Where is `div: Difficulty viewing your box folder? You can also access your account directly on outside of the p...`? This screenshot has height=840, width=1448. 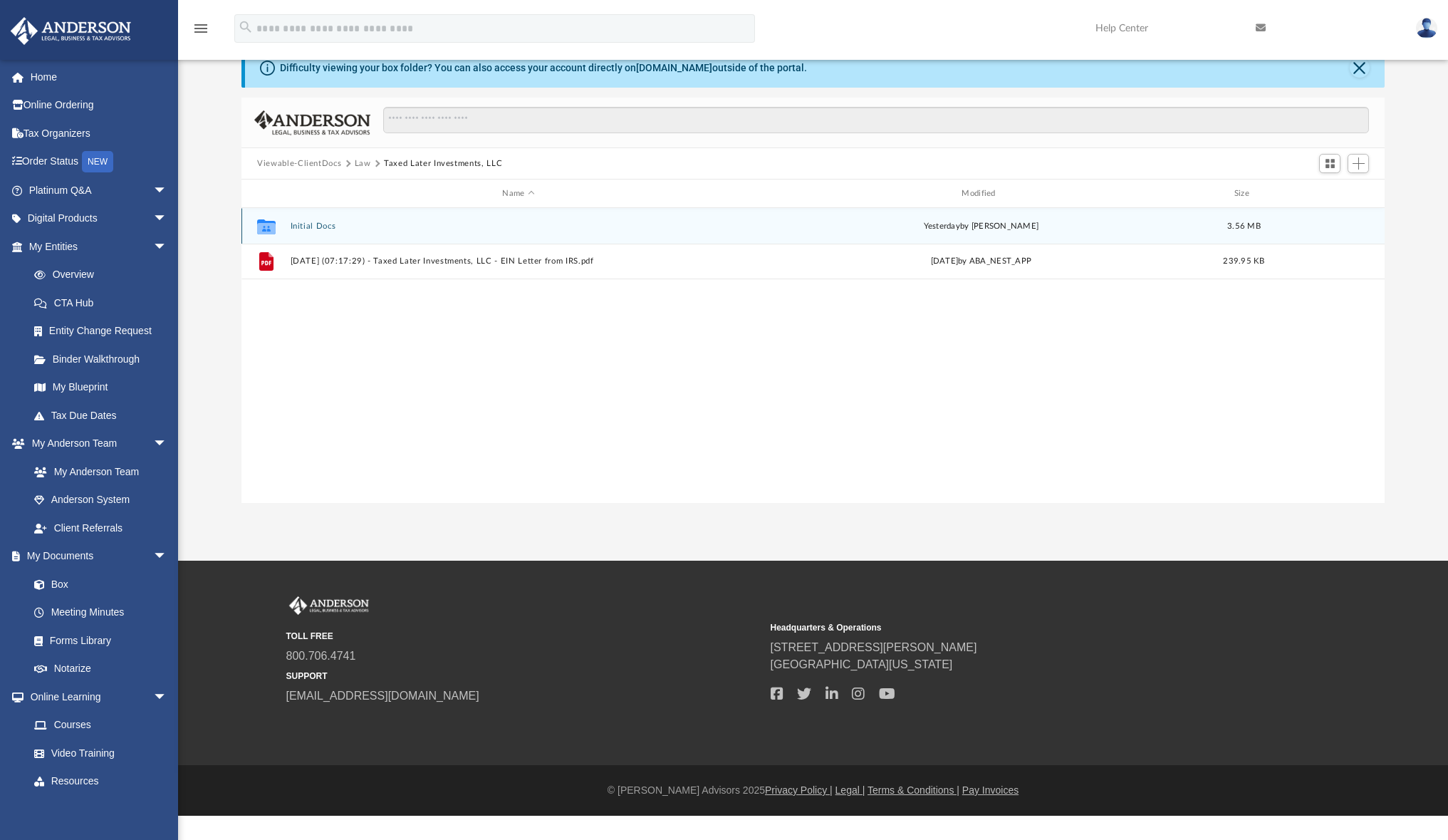 div: Difficulty viewing your box folder? You can also access your account directly on outside of the p... is located at coordinates (543, 68).